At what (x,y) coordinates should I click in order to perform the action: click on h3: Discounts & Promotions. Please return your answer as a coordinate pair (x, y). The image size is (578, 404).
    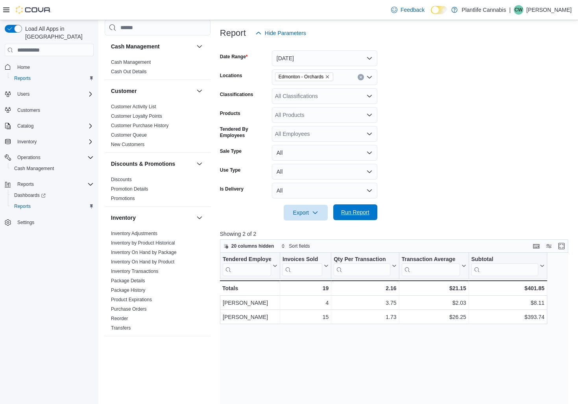
    Looking at the image, I should click on (143, 164).